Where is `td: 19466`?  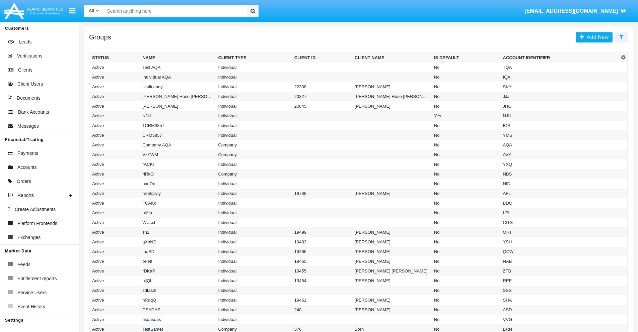 td: 19466 is located at coordinates (322, 252).